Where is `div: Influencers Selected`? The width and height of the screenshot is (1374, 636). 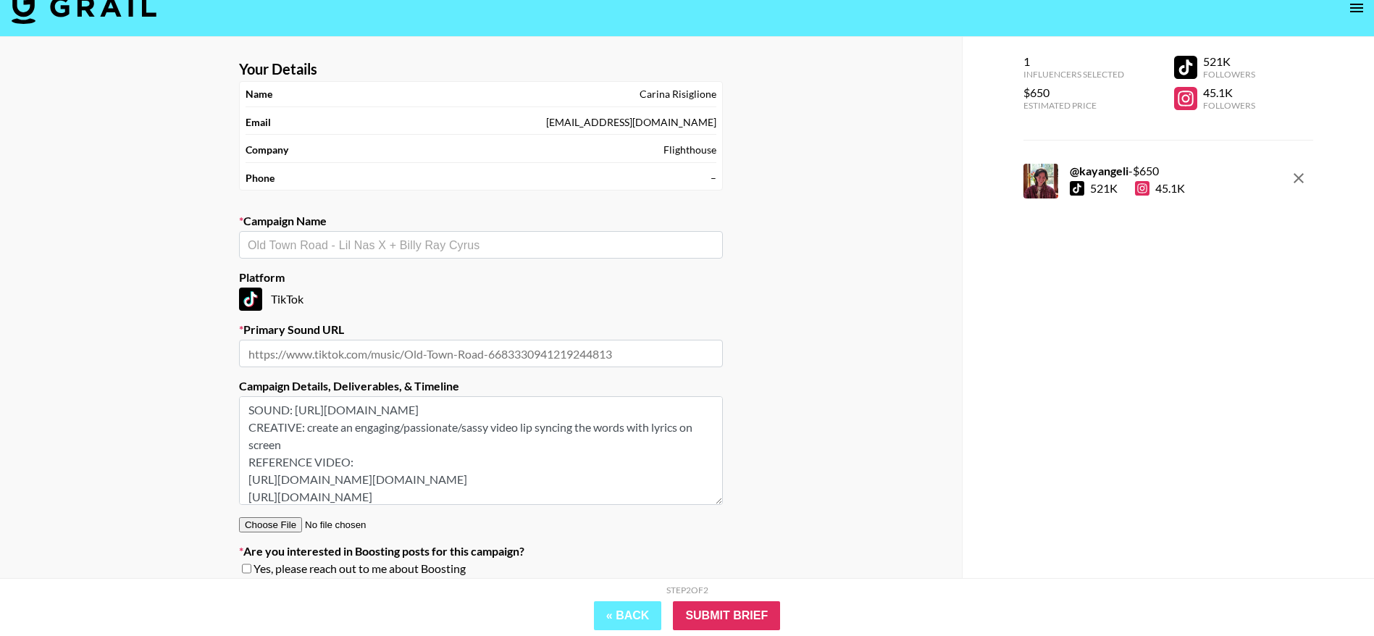
div: Influencers Selected is located at coordinates (1073, 74).